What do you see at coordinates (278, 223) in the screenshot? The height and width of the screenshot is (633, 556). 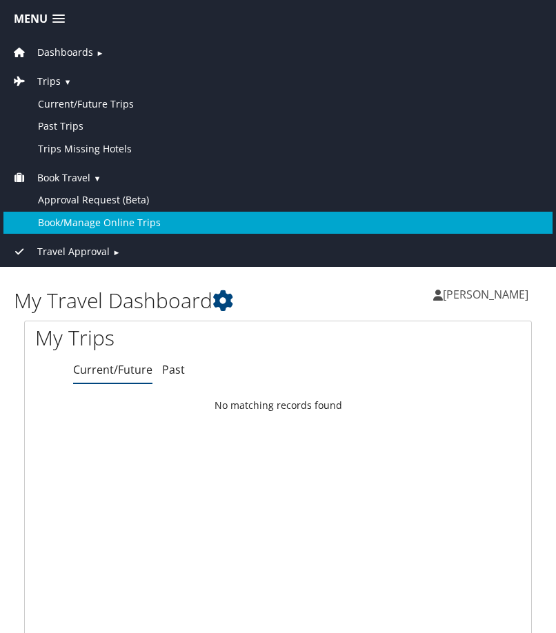 I see `a: Book/Manage Online Trips` at bounding box center [278, 223].